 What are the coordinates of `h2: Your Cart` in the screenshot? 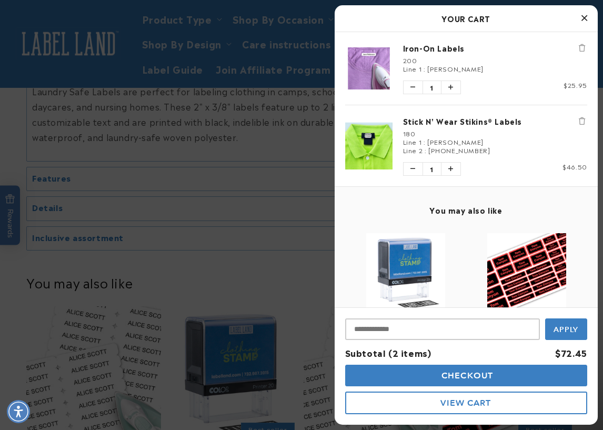 It's located at (466, 18).